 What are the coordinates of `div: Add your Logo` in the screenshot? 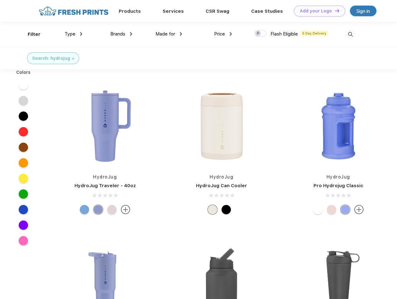 It's located at (316, 11).